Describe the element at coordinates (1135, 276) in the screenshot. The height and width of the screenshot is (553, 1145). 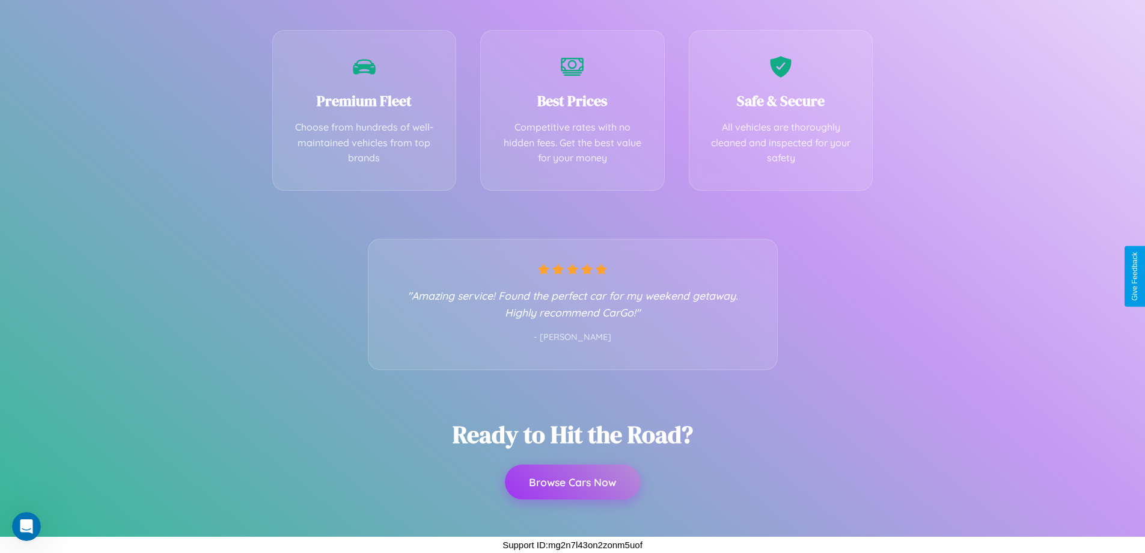
I see `div: Give Feedback` at that location.